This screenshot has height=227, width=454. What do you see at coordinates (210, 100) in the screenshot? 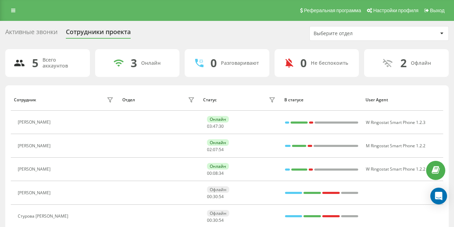
I see `div: Статус` at bounding box center [210, 100].